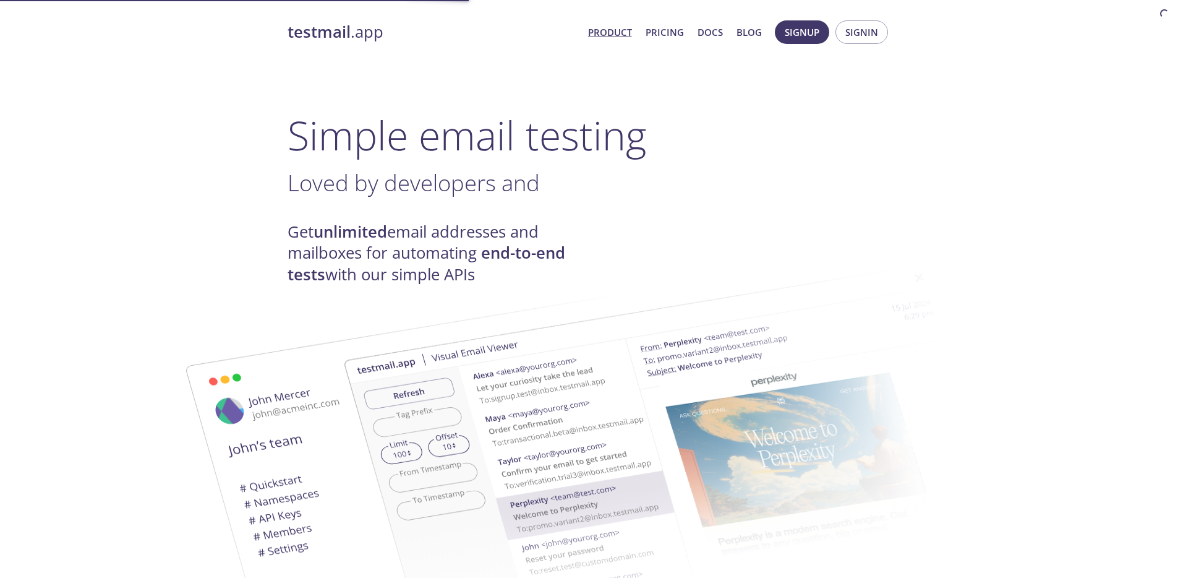 This screenshot has width=1178, height=578. What do you see at coordinates (710, 32) in the screenshot?
I see `a: Docs` at bounding box center [710, 32].